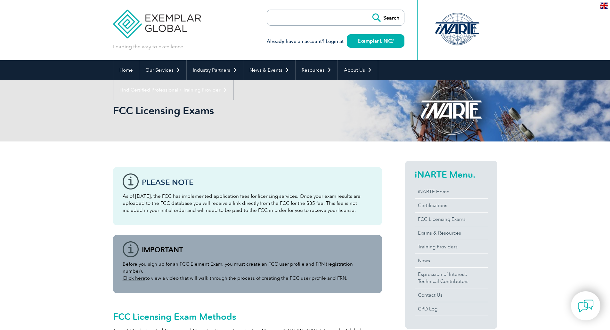 Image resolution: width=610 pixels, height=330 pixels. What do you see at coordinates (148, 47) in the screenshot?
I see `p: Leading the way to excellence` at bounding box center [148, 47].